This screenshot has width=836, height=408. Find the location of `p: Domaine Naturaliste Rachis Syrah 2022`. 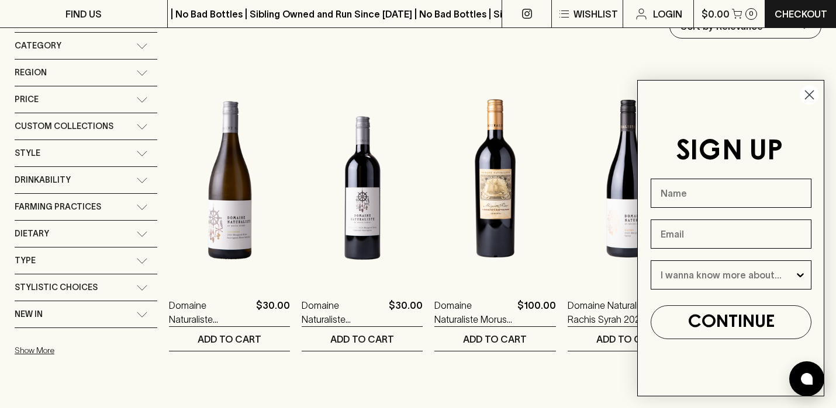

p: Domaine Naturaliste Rachis Syrah 2022 is located at coordinates (610, 313).